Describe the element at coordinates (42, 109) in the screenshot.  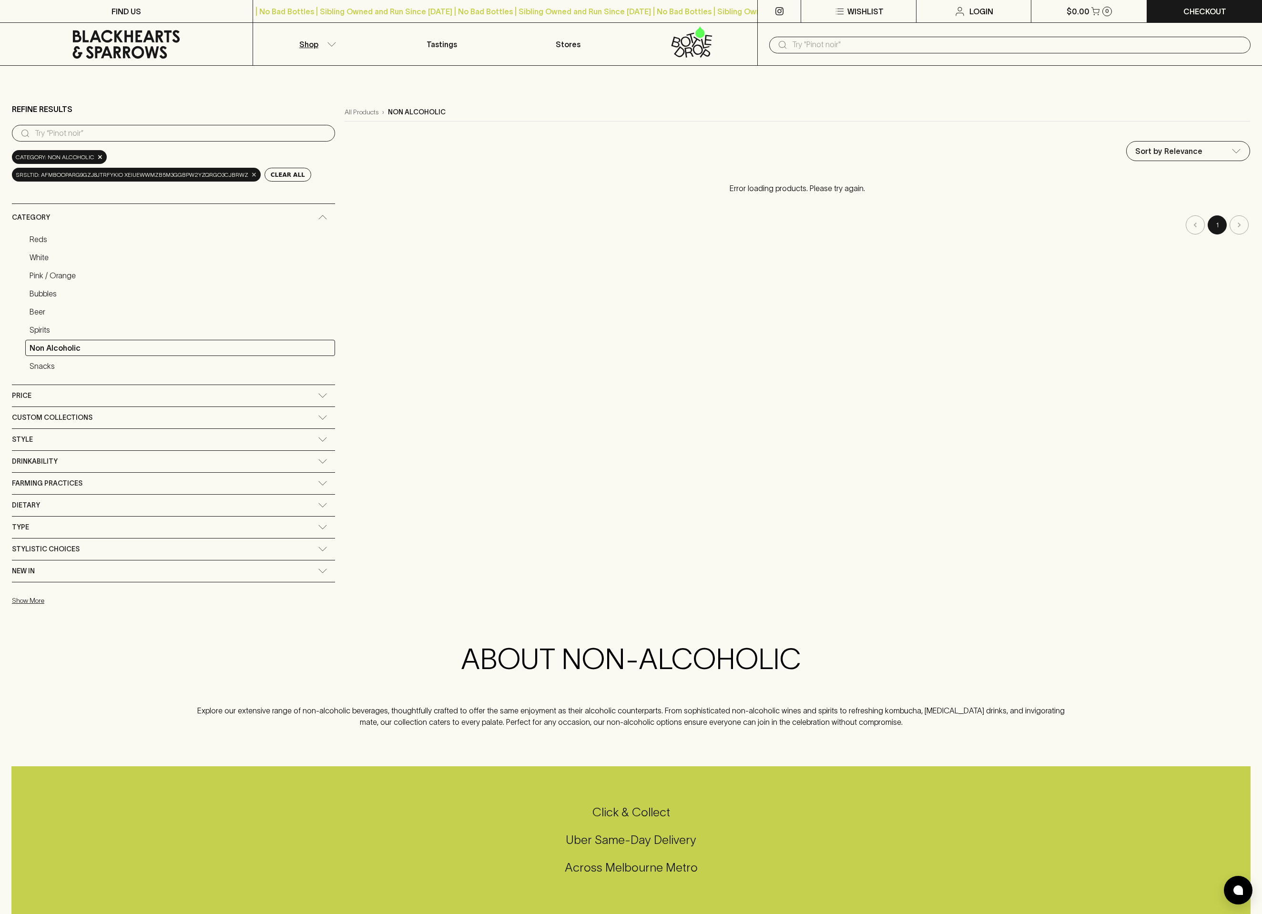
I see `p: Refine Results` at that location.